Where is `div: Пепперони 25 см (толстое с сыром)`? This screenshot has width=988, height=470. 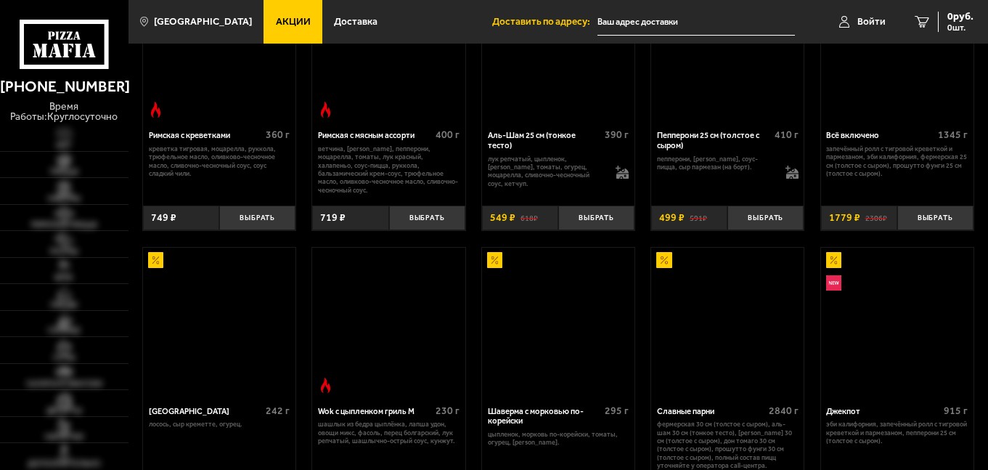
div: Пепперони 25 см (толстое с сыром) is located at coordinates (714, 140).